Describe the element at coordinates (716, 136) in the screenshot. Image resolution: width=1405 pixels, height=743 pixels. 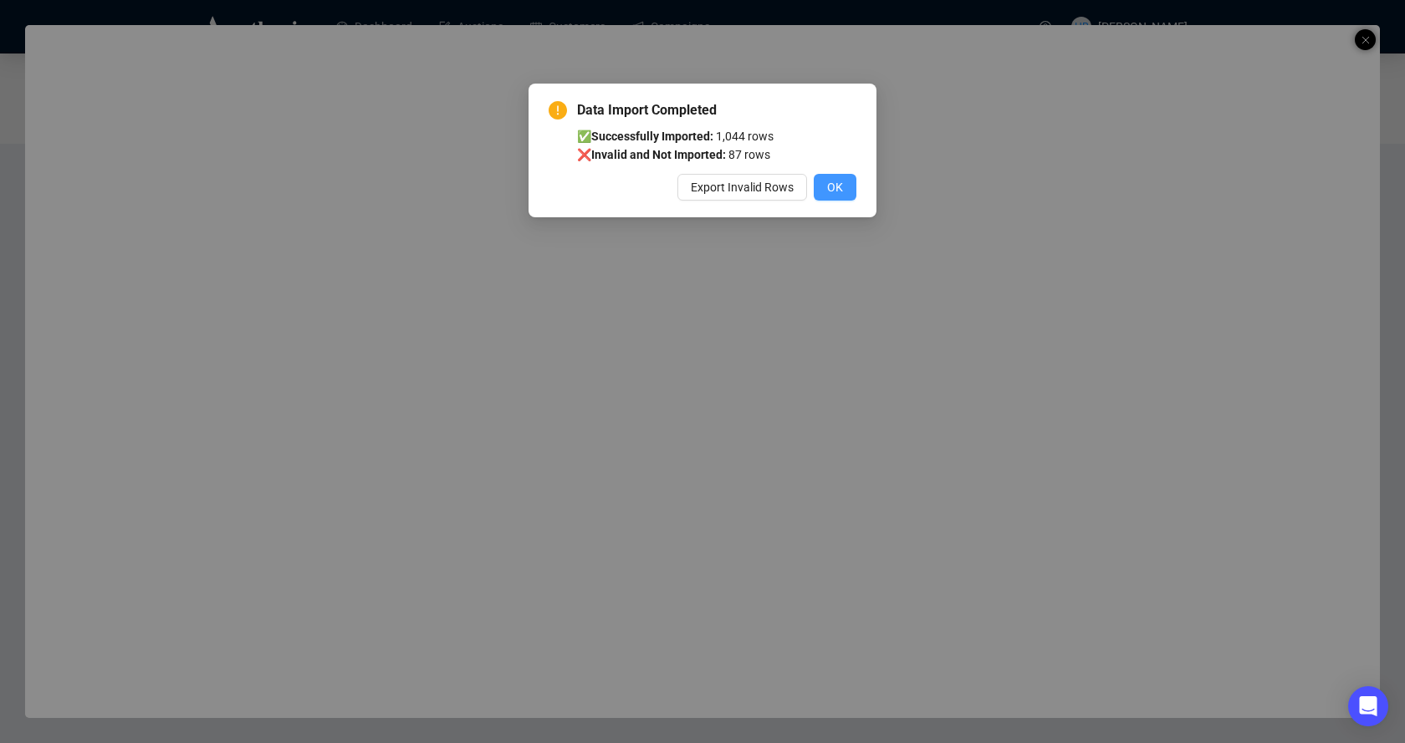
I see `li: ✅ 1,044 rows` at that location.